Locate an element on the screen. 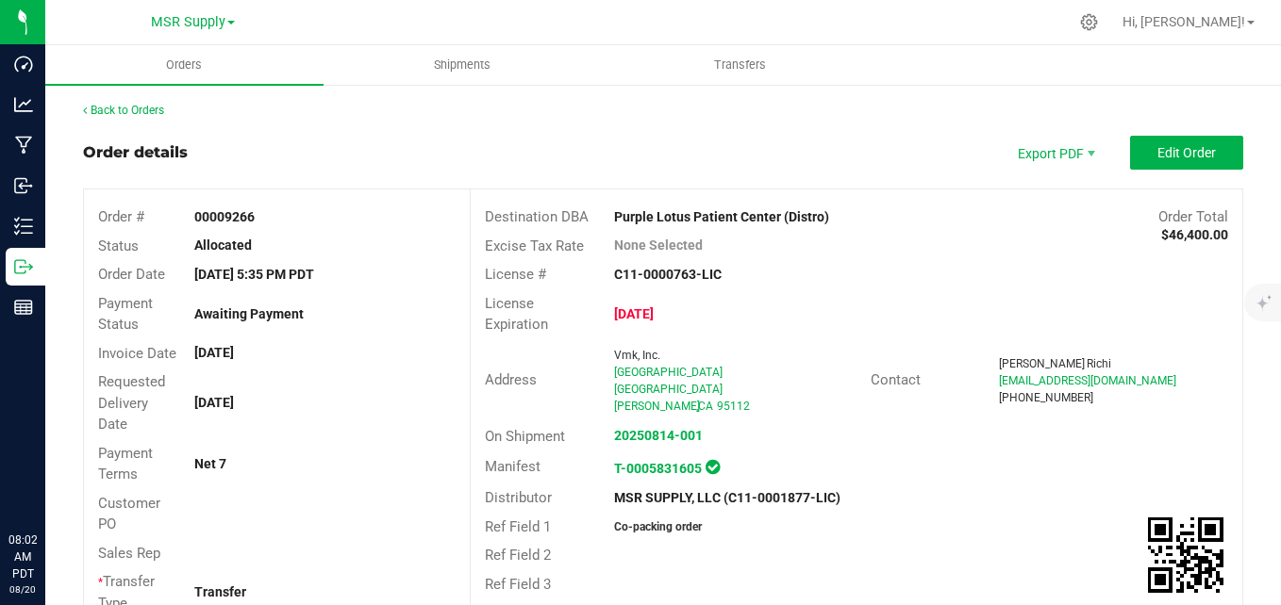  a: Back to Orders is located at coordinates (124, 110).